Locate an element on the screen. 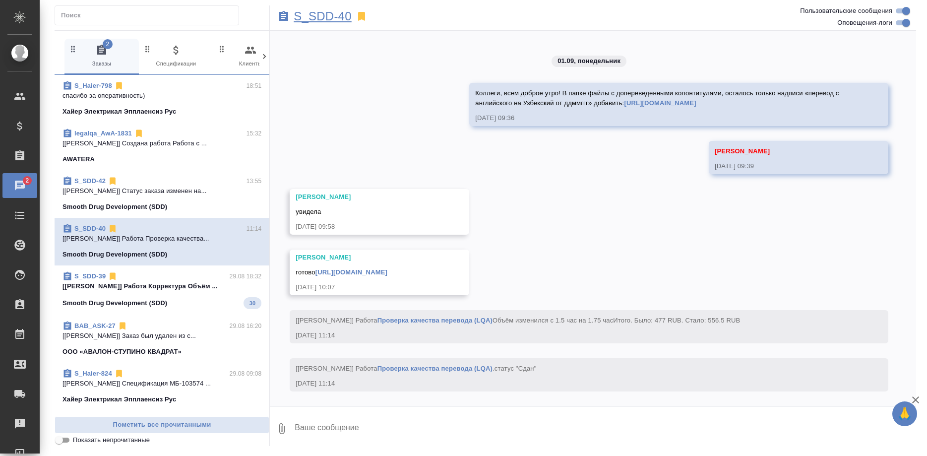 The height and width of the screenshot is (456, 927). span: Оповещения-логи is located at coordinates (864, 23).